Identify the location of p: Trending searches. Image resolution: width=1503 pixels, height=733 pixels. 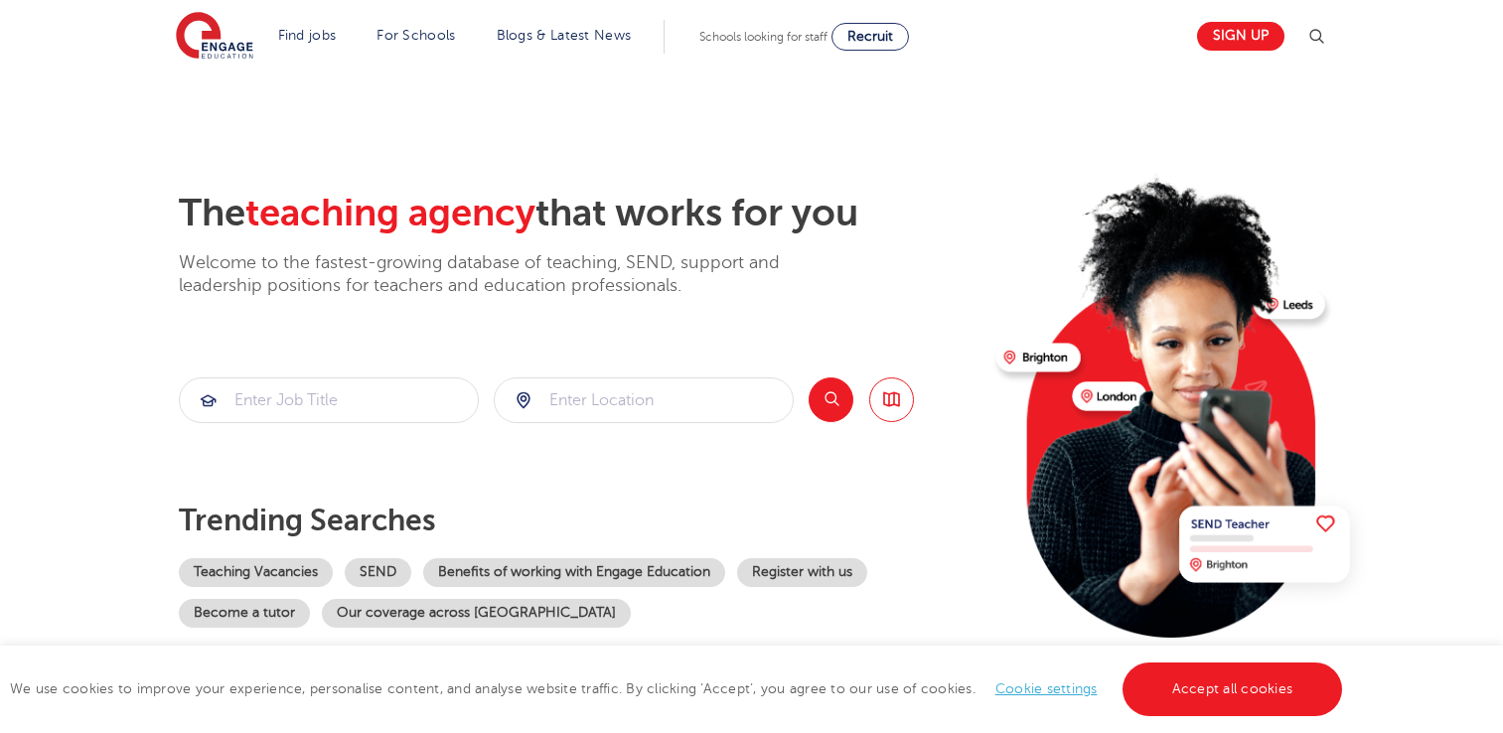
(579, 520).